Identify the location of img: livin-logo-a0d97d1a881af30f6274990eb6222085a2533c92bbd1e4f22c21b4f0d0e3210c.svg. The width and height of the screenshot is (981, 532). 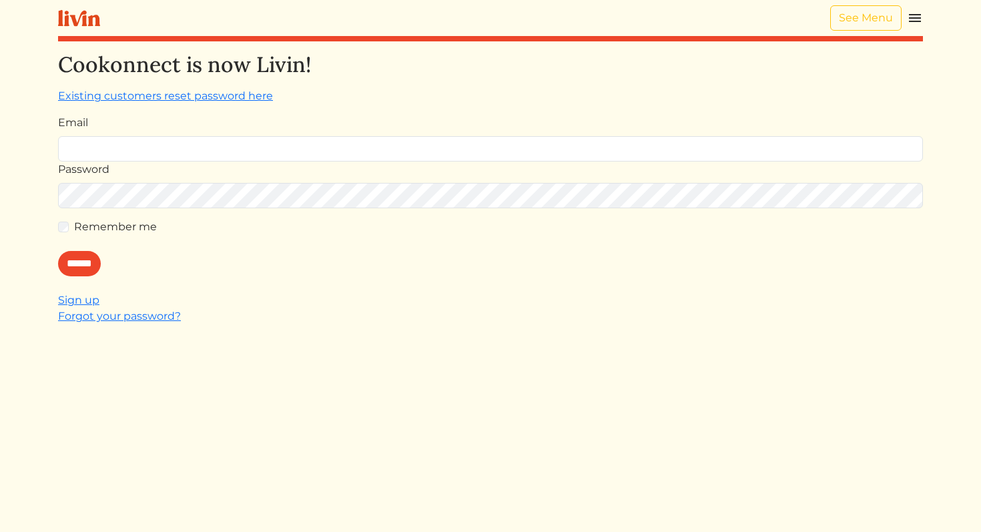
(79, 18).